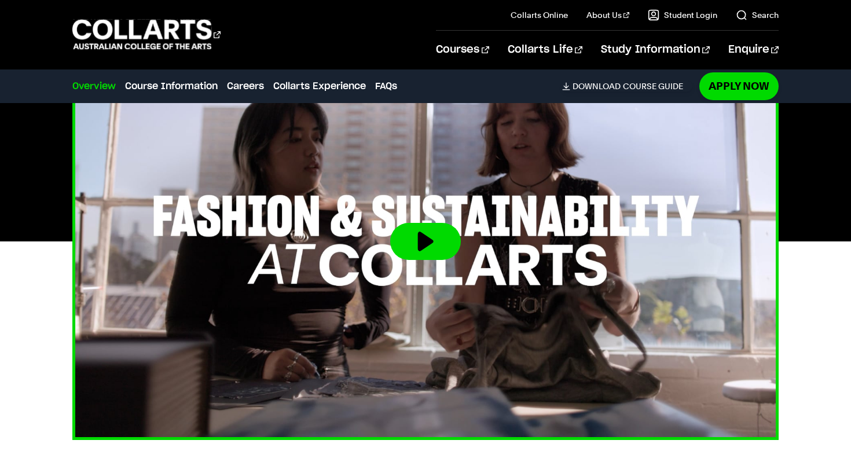  Describe the element at coordinates (320, 86) in the screenshot. I see `a: Collarts Experience` at that location.